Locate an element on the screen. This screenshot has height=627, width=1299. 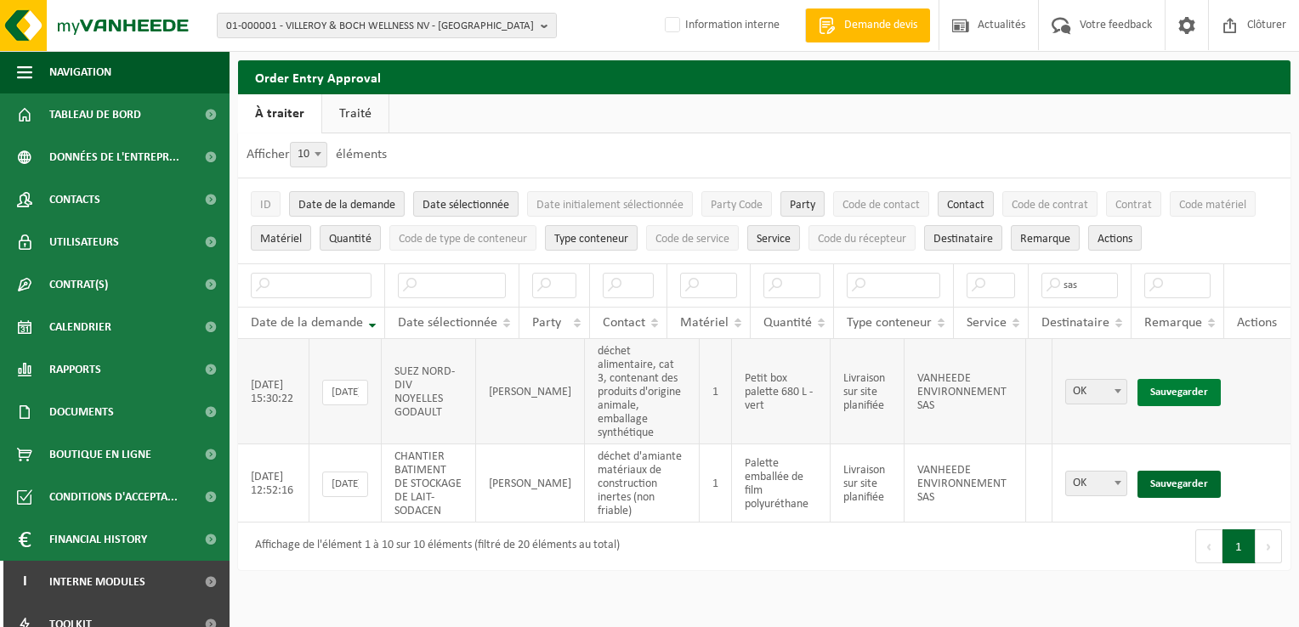
span: Demande devis is located at coordinates (881, 26).